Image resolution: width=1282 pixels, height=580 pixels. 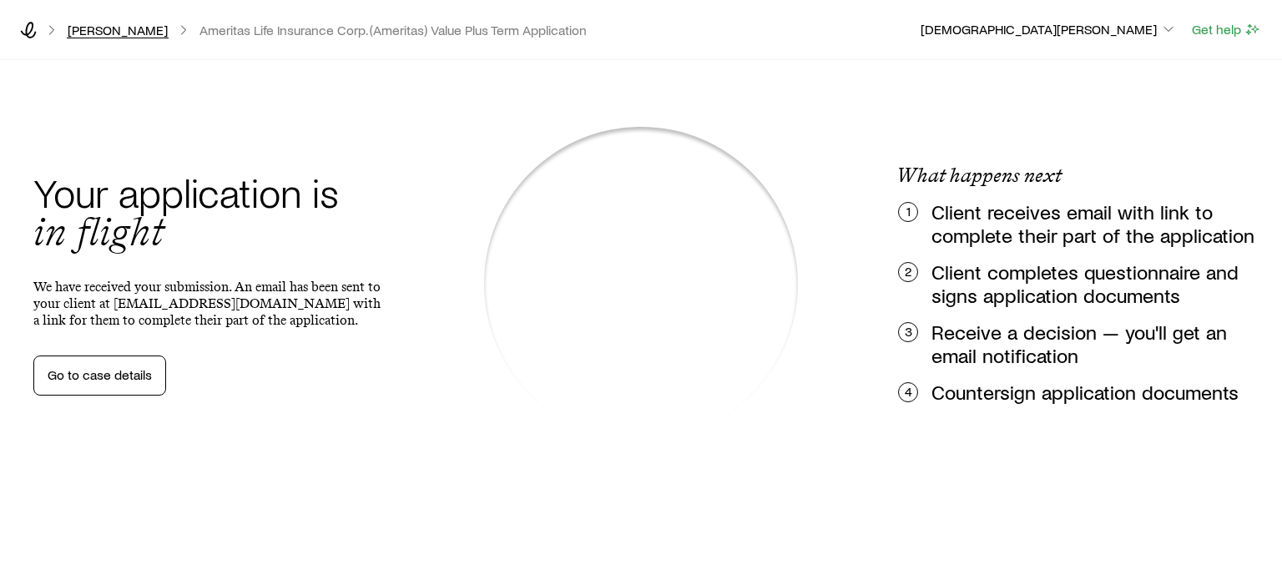 I want to click on p: What happens next, so click(x=979, y=175).